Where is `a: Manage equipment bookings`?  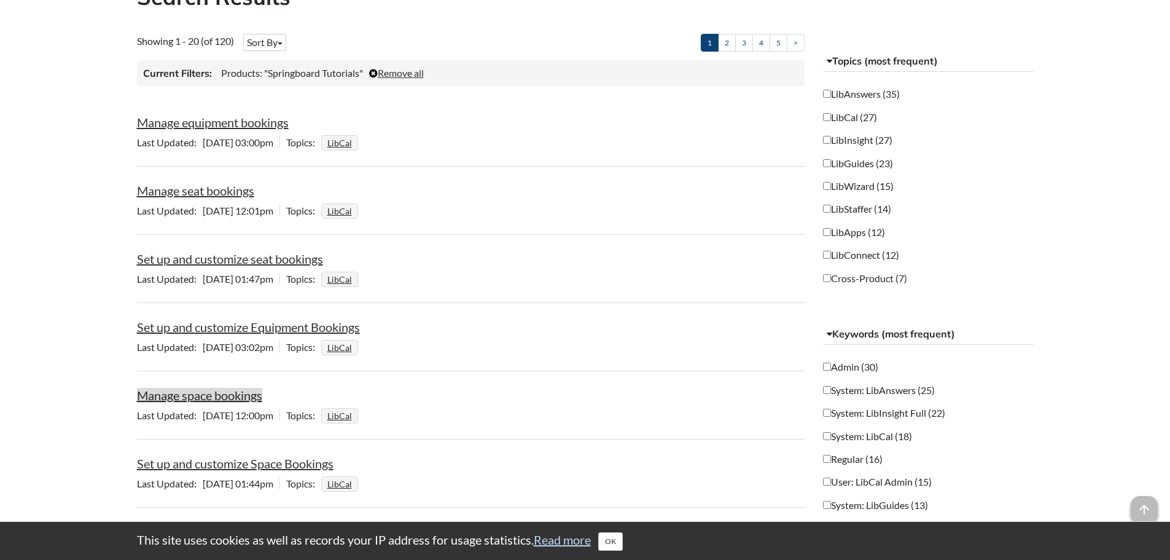
a: Manage equipment bookings is located at coordinates (213, 122).